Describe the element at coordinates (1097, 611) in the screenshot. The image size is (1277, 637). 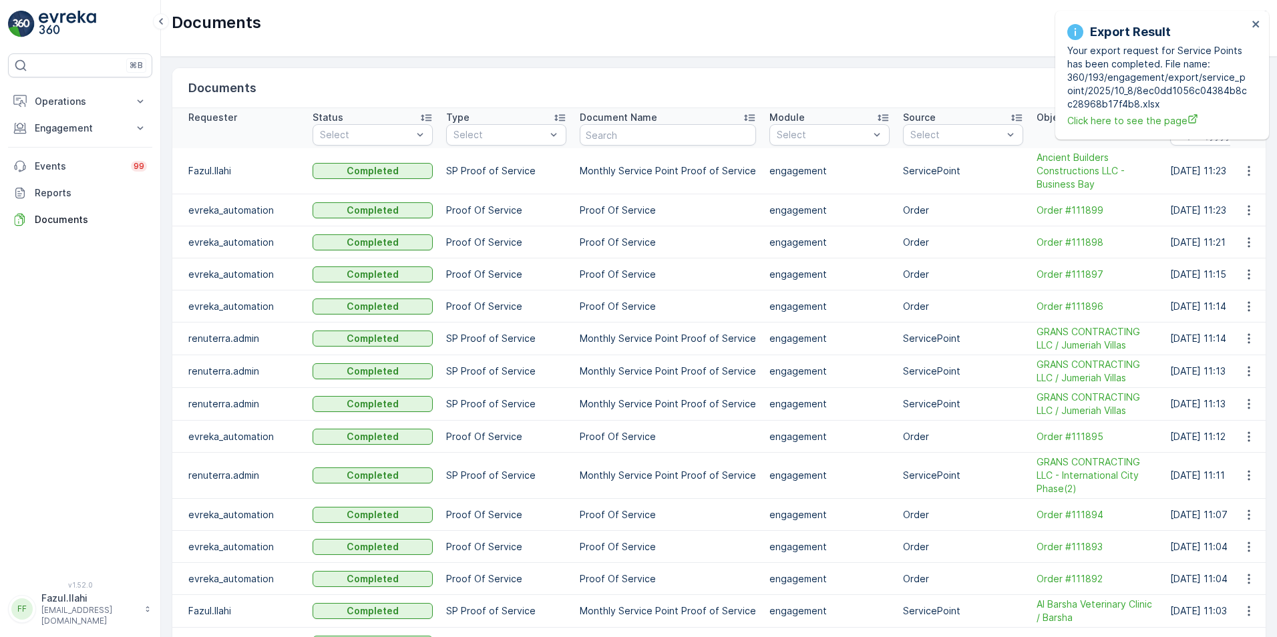
I see `a: Al Barsha Veterinary Clinic / Barsha` at that location.